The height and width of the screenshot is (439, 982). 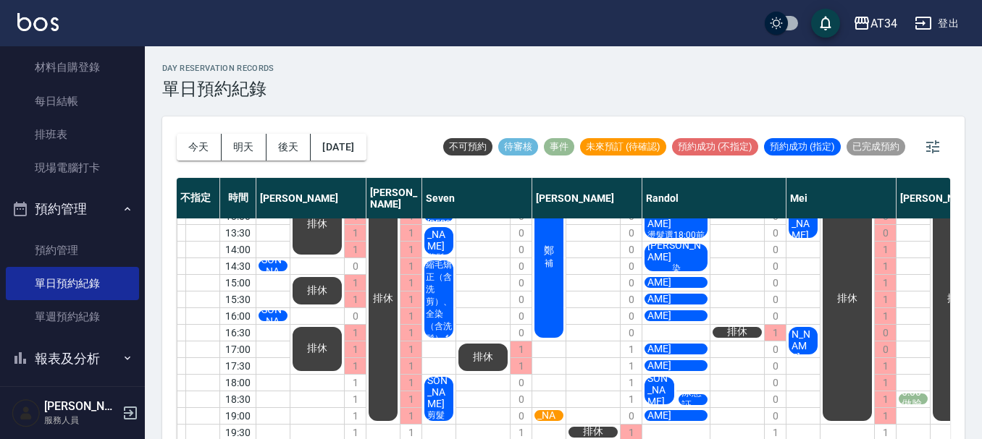 What do you see at coordinates (198, 198) in the screenshot?
I see `div: 不指定` at bounding box center [198, 198].